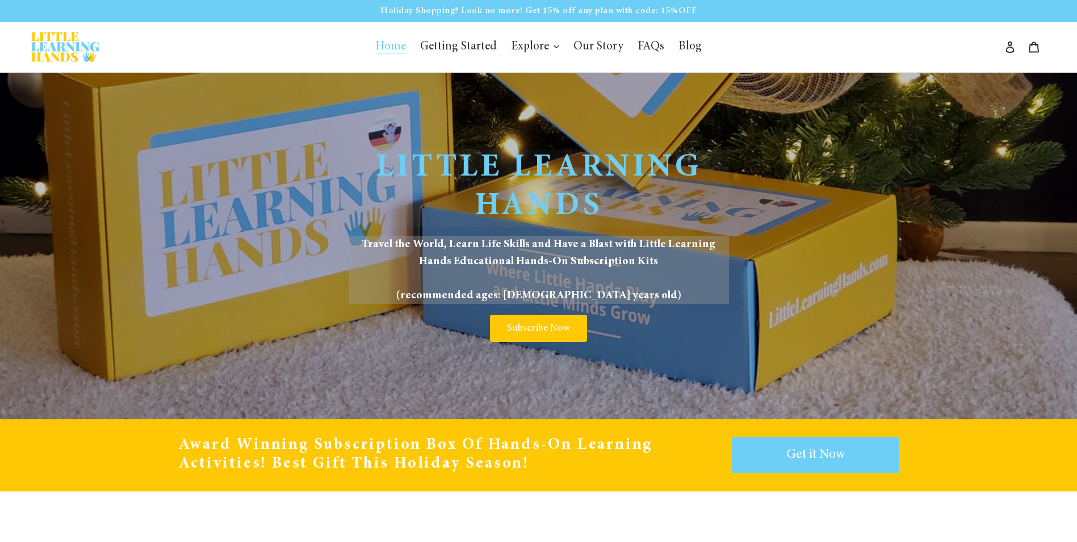  Describe the element at coordinates (416, 455) in the screenshot. I see `span: Award Winning Subscription Box of Hands-On Learning Activities! Best gift this Holiday Season!` at that location.